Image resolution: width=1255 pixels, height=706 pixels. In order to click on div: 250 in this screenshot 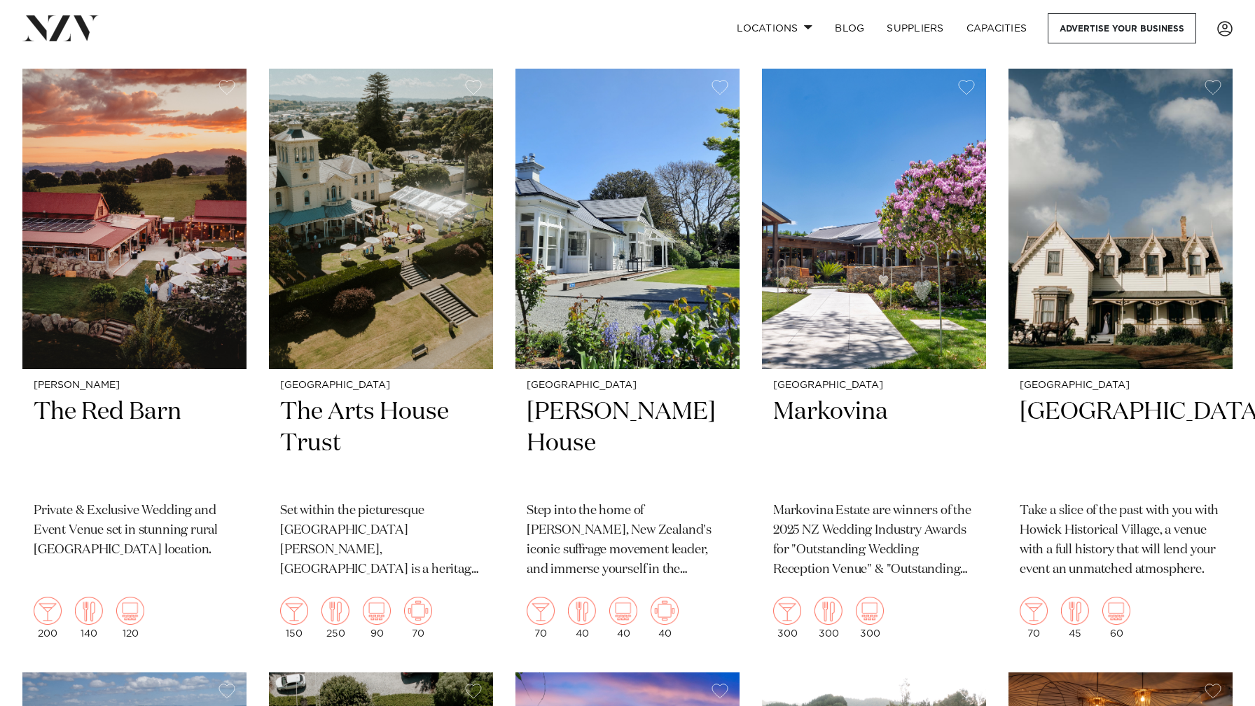, I will do `click(335, 618)`.